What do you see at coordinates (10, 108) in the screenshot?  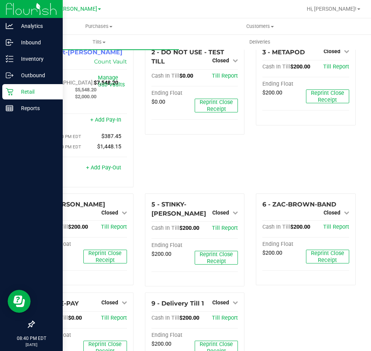 I see `inline-svg: Reports` at bounding box center [10, 108].